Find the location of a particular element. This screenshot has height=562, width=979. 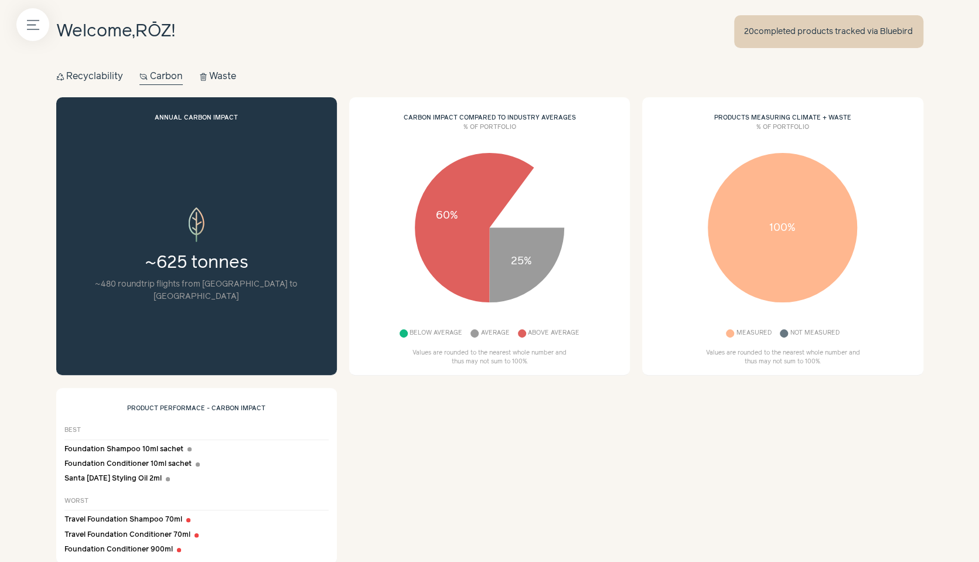

span: Below average is located at coordinates (436, 333).